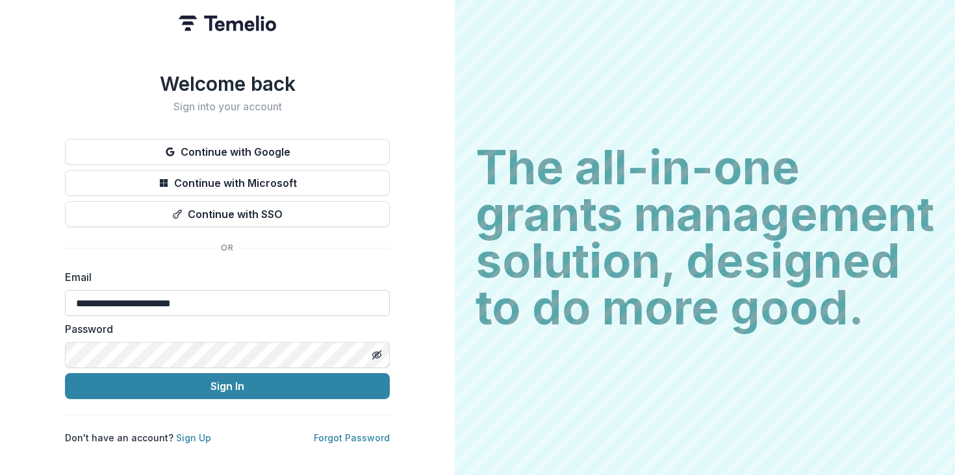 The image size is (955, 475). Describe the element at coordinates (227, 183) in the screenshot. I see `button: Continue with Microsoft` at that location.